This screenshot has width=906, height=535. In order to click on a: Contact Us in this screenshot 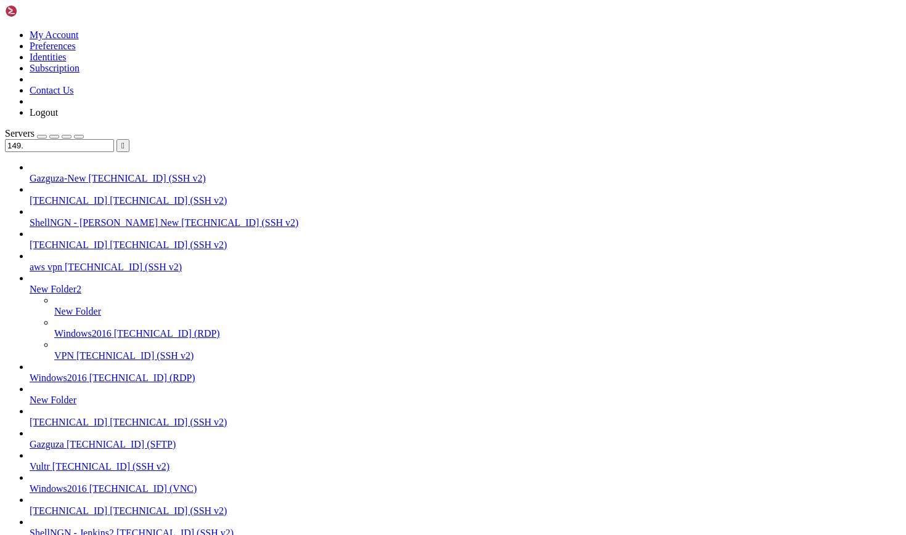, I will do `click(52, 90)`.